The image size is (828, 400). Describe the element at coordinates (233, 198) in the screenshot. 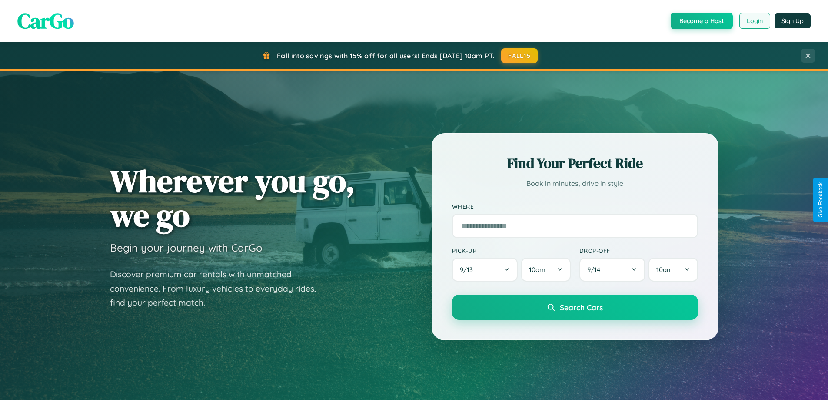

I see `h1: Wherever you go, we go` at that location.